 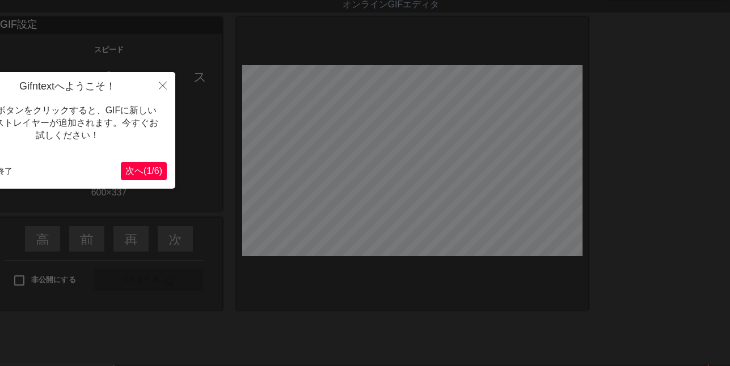 I want to click on font: 1, so click(x=149, y=171).